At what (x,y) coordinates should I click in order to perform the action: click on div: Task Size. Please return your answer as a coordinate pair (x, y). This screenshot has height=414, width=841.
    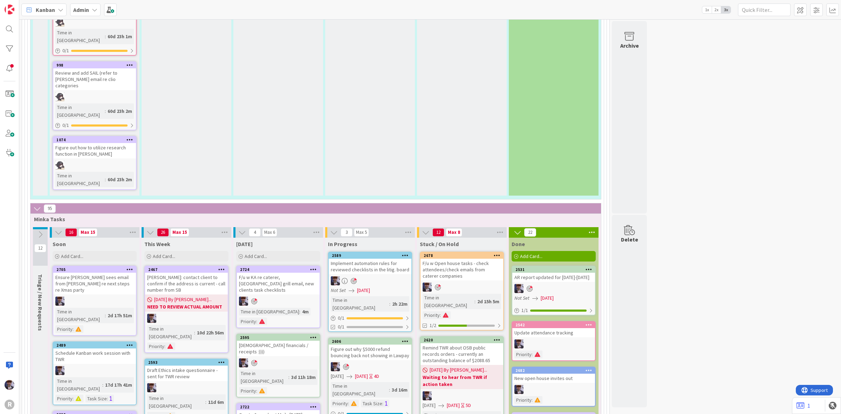
    Looking at the image, I should click on (371, 403).